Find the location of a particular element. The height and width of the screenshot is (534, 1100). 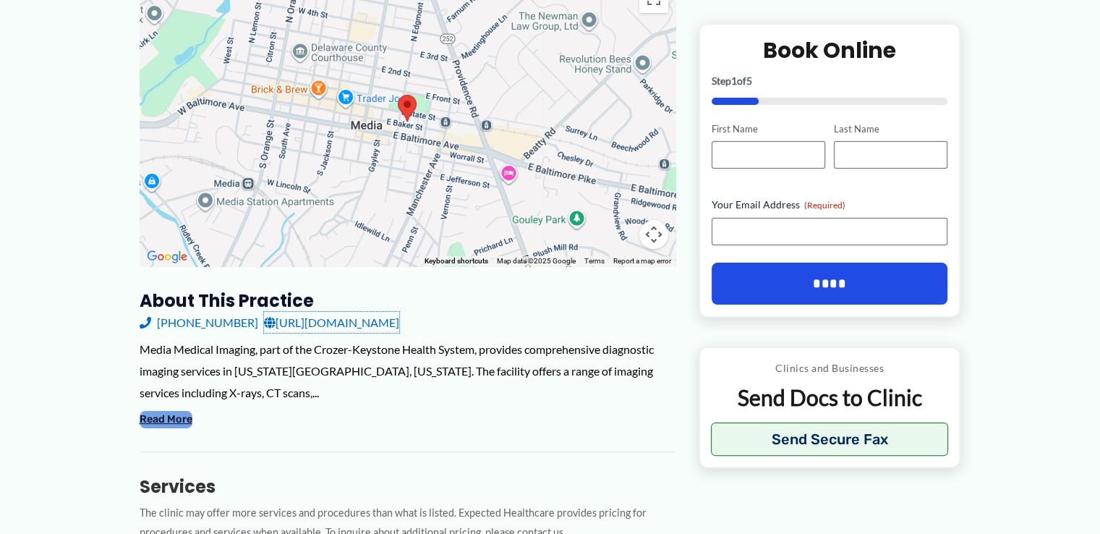

span: 1 is located at coordinates (734, 80).